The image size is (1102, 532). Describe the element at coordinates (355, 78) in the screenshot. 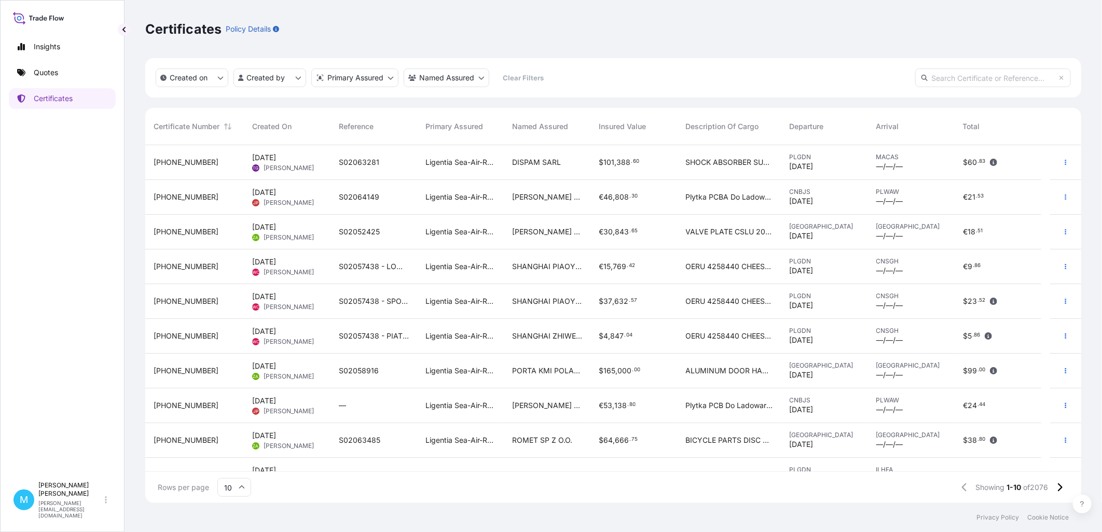

I see `p: Primary Assured` at that location.